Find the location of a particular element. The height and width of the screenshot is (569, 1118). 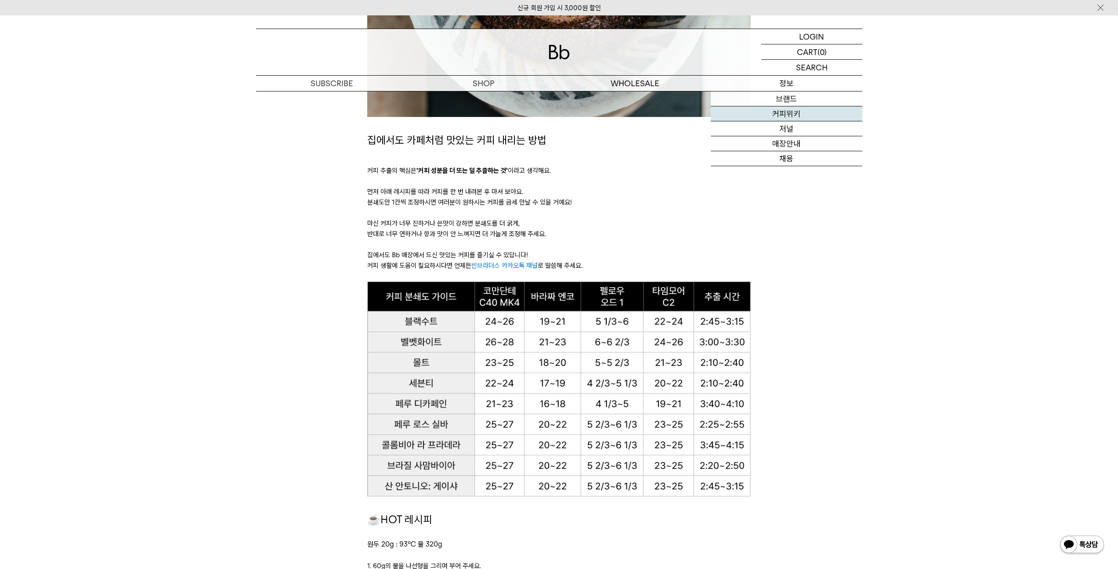

p: SUBSCRIBE is located at coordinates (332, 83).